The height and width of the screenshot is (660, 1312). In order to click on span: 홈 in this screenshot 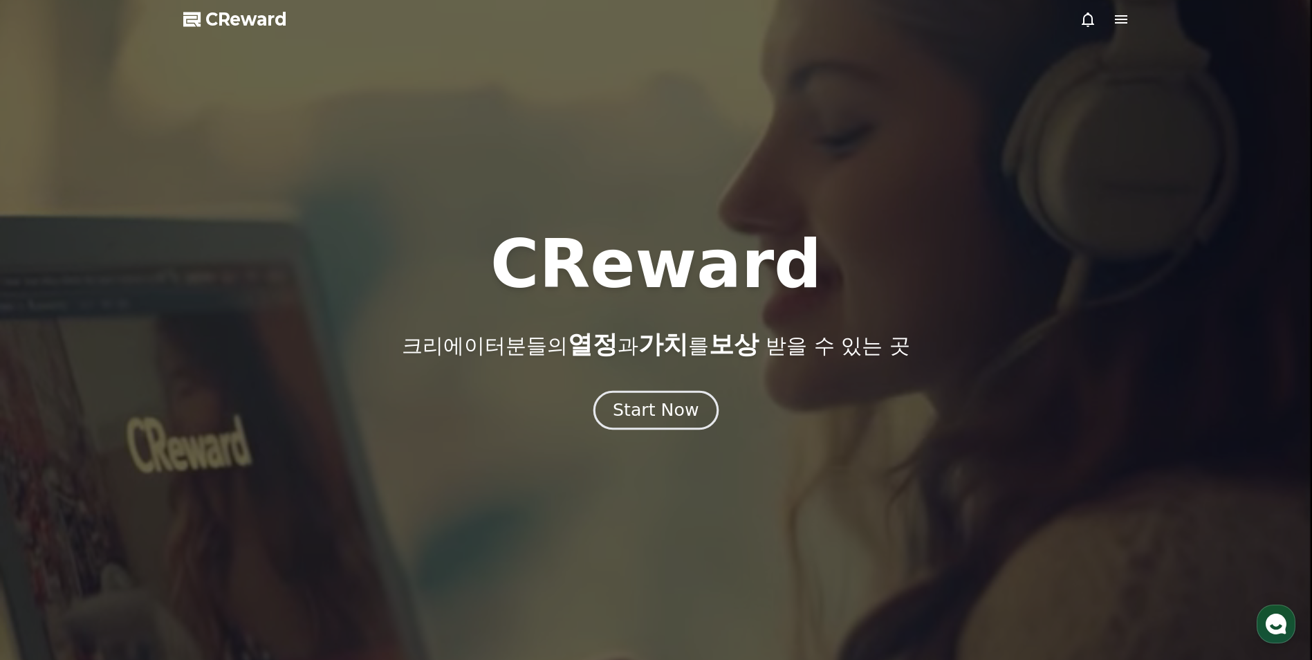, I will do `click(48, 465)`.